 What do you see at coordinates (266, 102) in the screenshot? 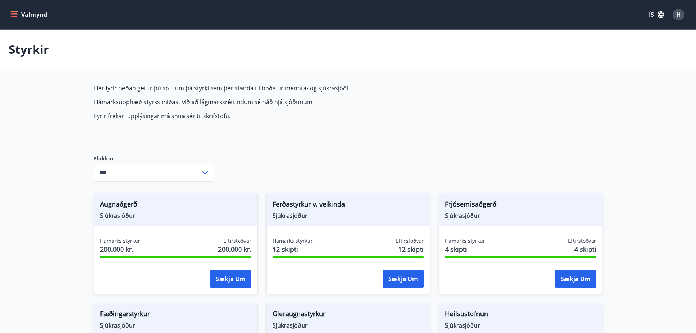
I see `p: Hámarksupphæð styrks miðast við að lágmarksréttindum sé náð hjá sjóðunum.` at bounding box center [266, 102].